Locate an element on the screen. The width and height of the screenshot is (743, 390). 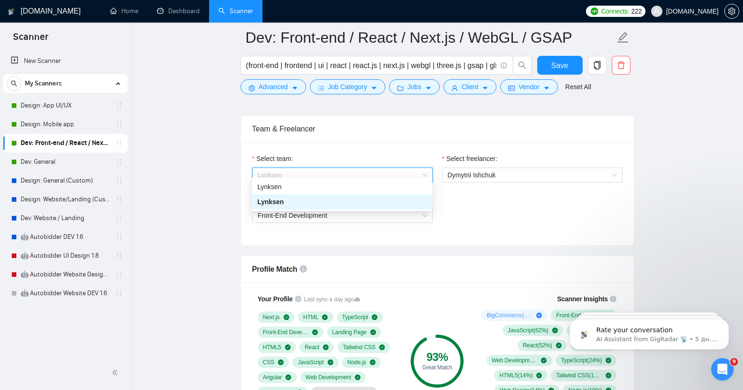
button: setting is located at coordinates (732, 11).